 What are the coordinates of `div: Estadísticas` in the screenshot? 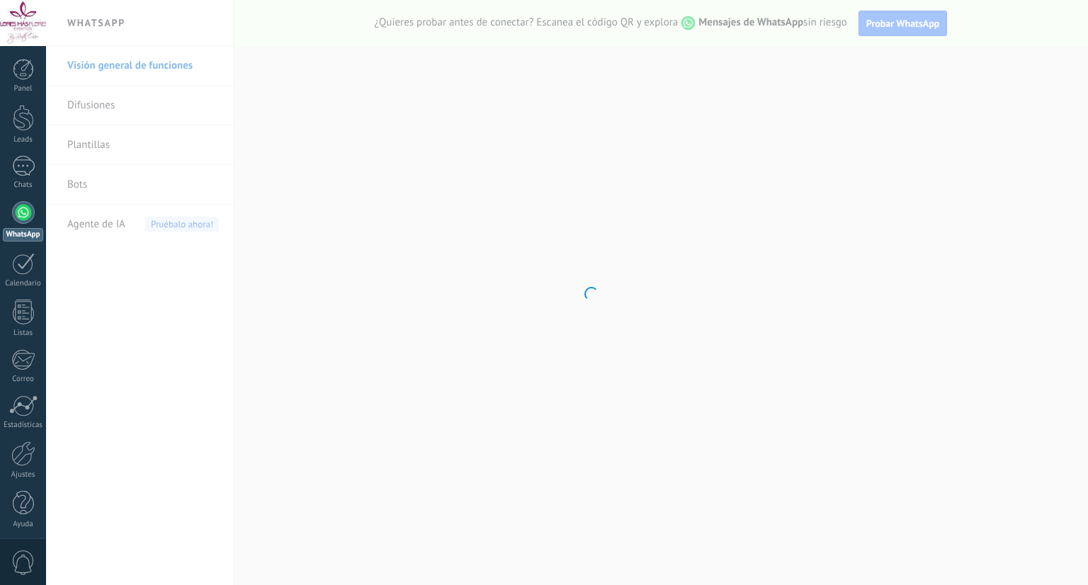 It's located at (23, 425).